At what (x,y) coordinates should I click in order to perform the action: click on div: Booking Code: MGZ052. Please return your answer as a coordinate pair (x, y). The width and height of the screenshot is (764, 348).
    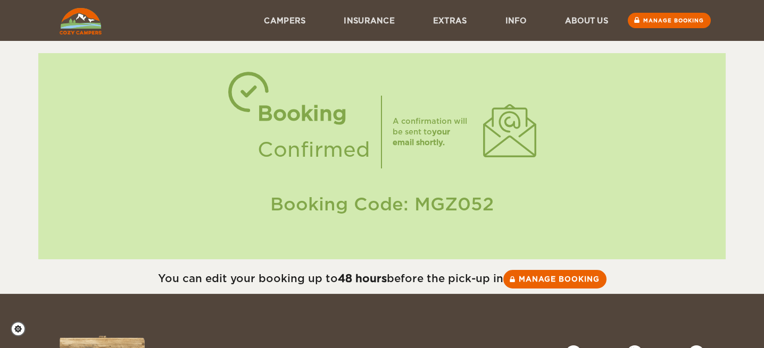
    Looking at the image, I should click on (382, 204).